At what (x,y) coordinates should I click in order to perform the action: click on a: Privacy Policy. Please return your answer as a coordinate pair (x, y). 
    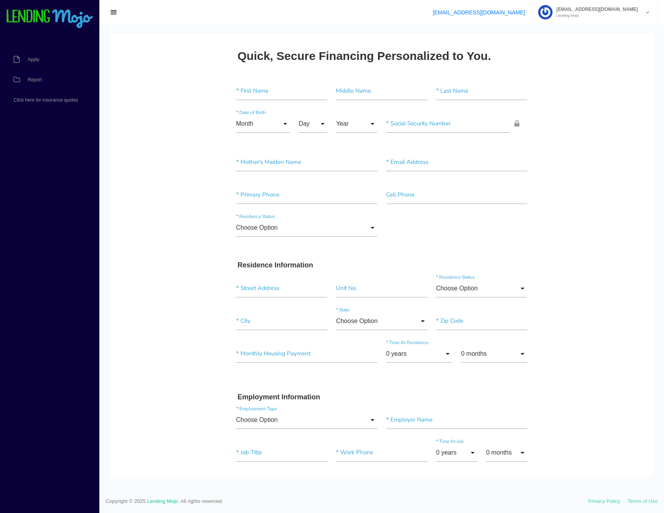
    Looking at the image, I should click on (604, 501).